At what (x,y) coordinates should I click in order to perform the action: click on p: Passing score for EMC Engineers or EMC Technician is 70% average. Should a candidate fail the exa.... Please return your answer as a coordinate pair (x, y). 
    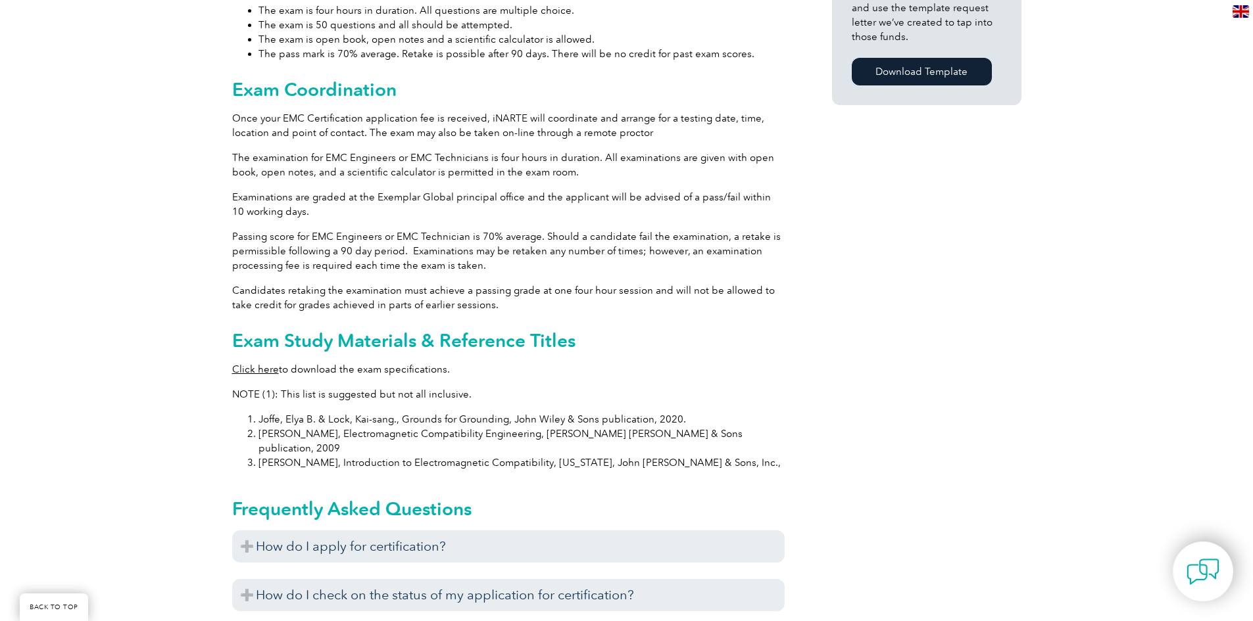
    Looking at the image, I should click on (508, 251).